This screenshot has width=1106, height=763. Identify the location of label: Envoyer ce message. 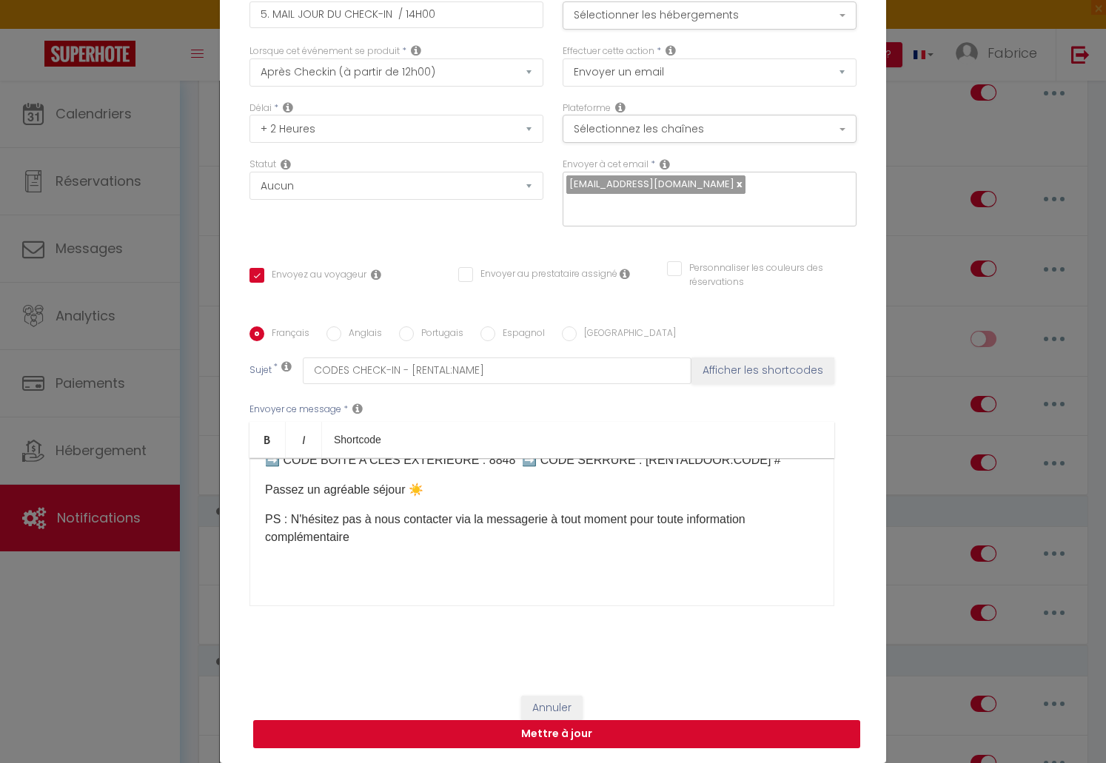
(295, 409).